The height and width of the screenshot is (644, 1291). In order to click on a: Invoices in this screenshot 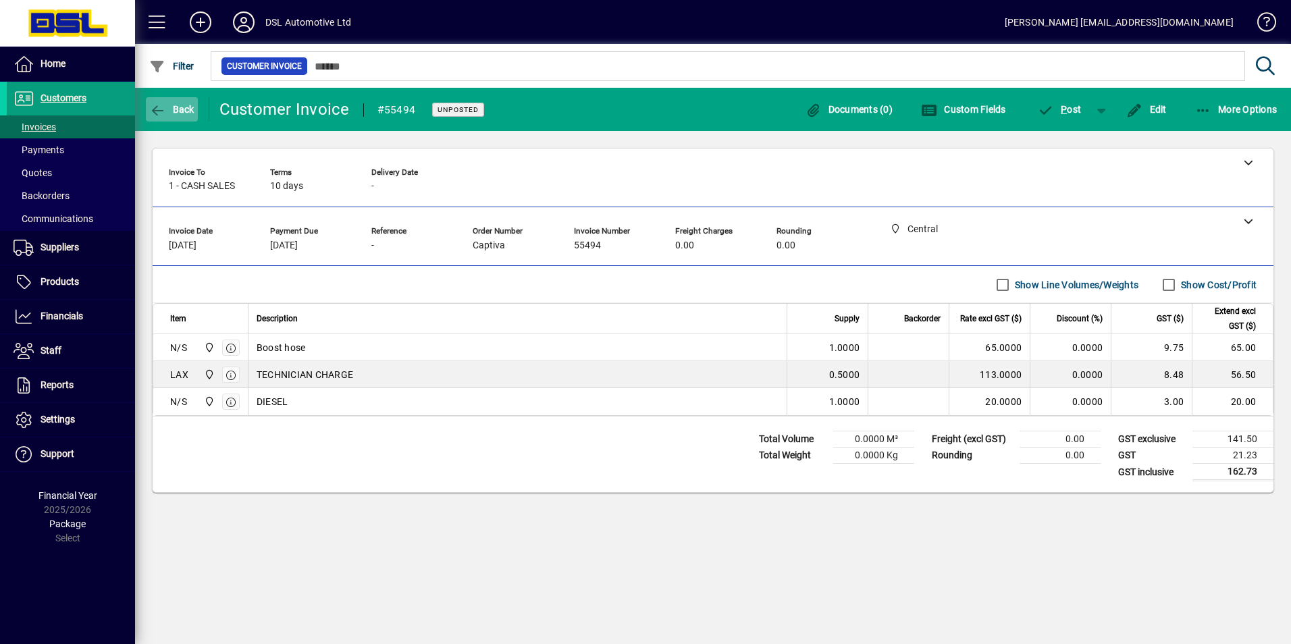, I will do `click(71, 127)`.